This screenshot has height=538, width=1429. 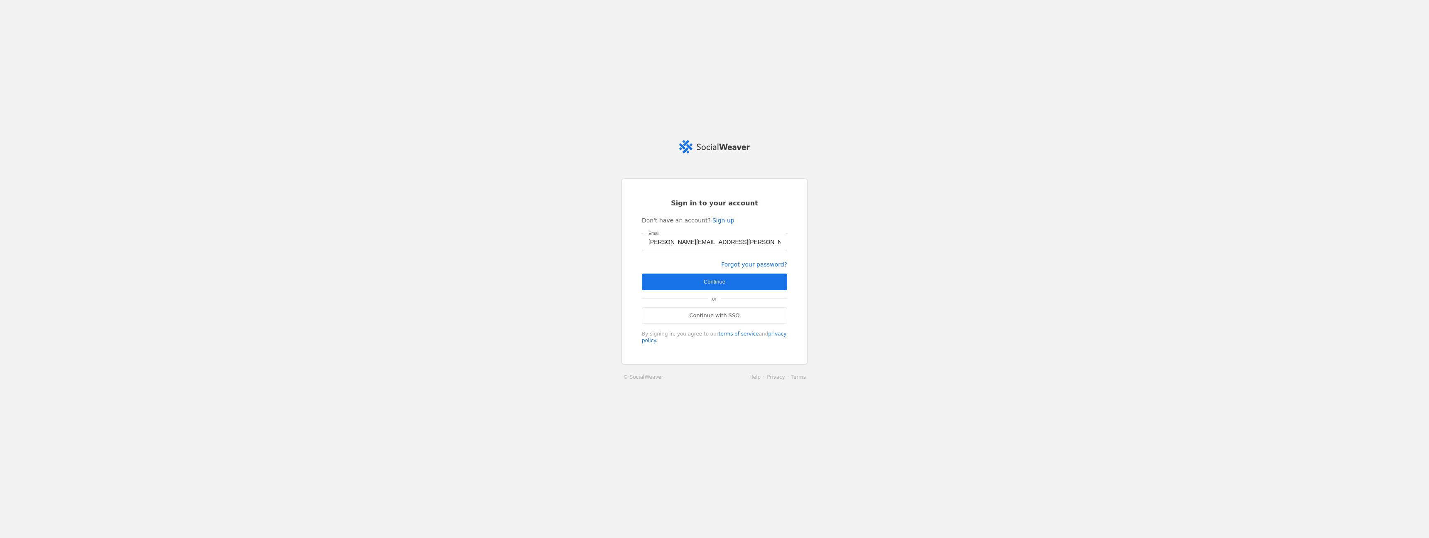 I want to click on mat-label: Email, so click(x=654, y=233).